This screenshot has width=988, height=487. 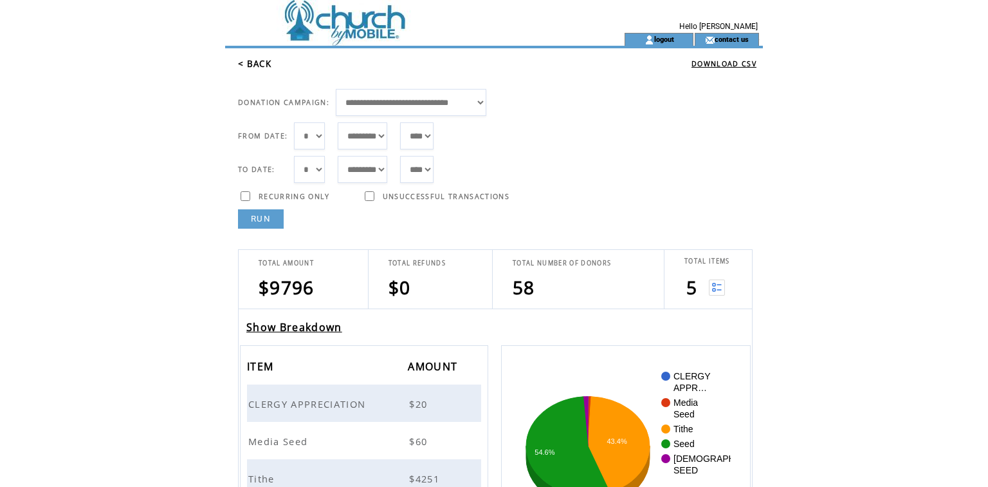 What do you see at coordinates (400, 287) in the screenshot?
I see `span: $0` at bounding box center [400, 287].